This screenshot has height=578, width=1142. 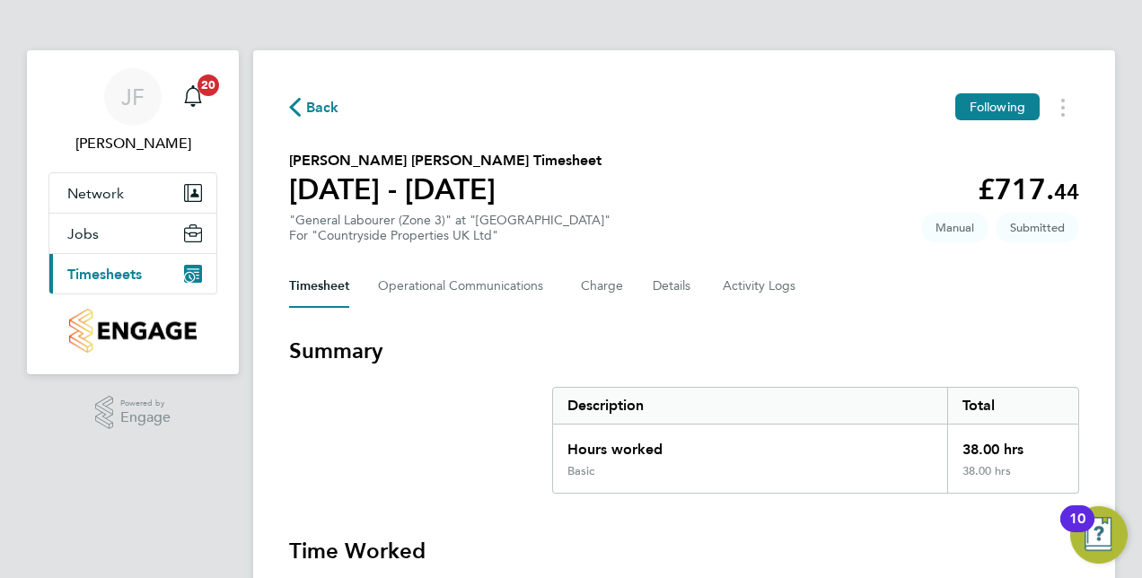 I want to click on button: Timesheet, so click(x=319, y=286).